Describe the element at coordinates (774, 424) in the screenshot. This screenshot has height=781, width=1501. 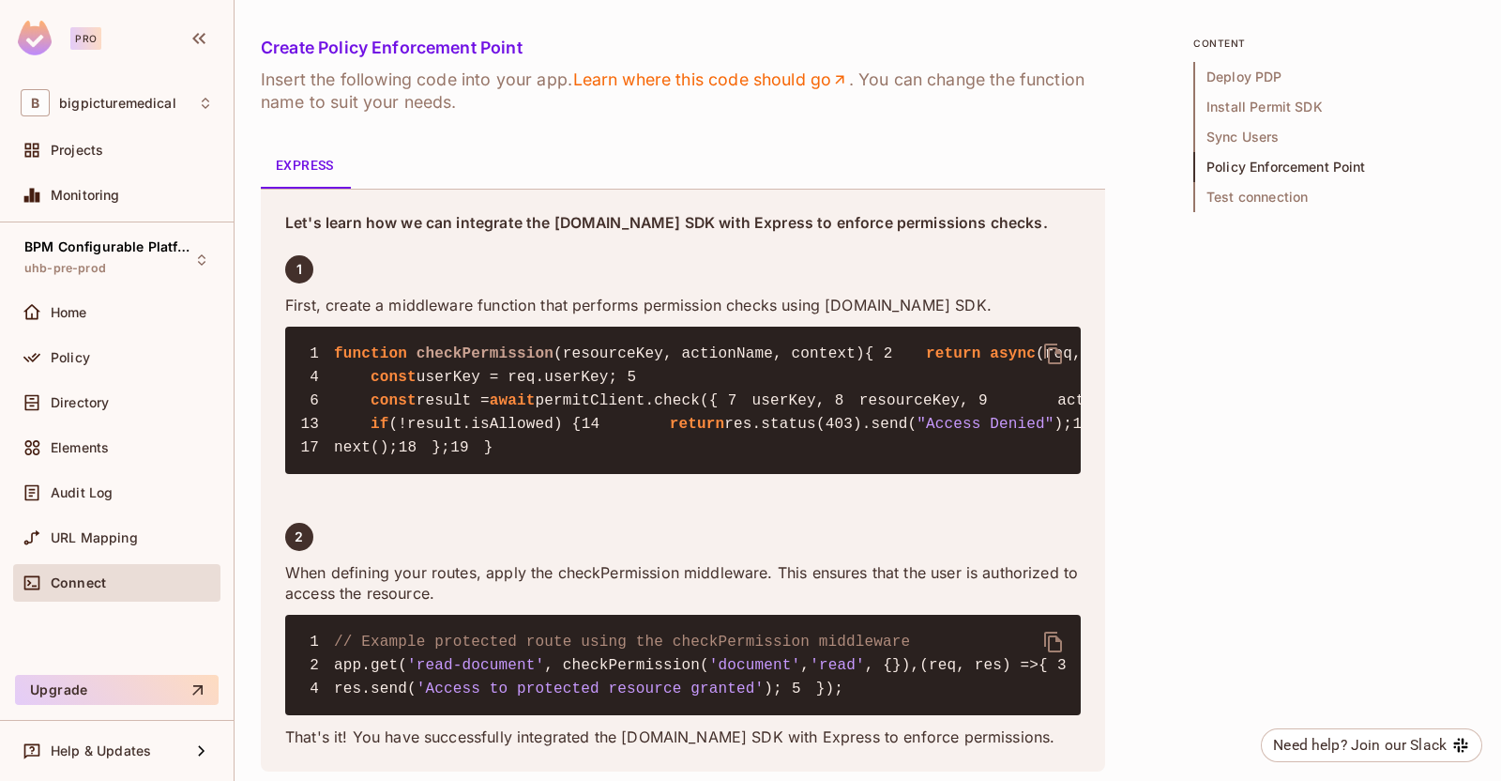
I see `span: res.status(` at that location.